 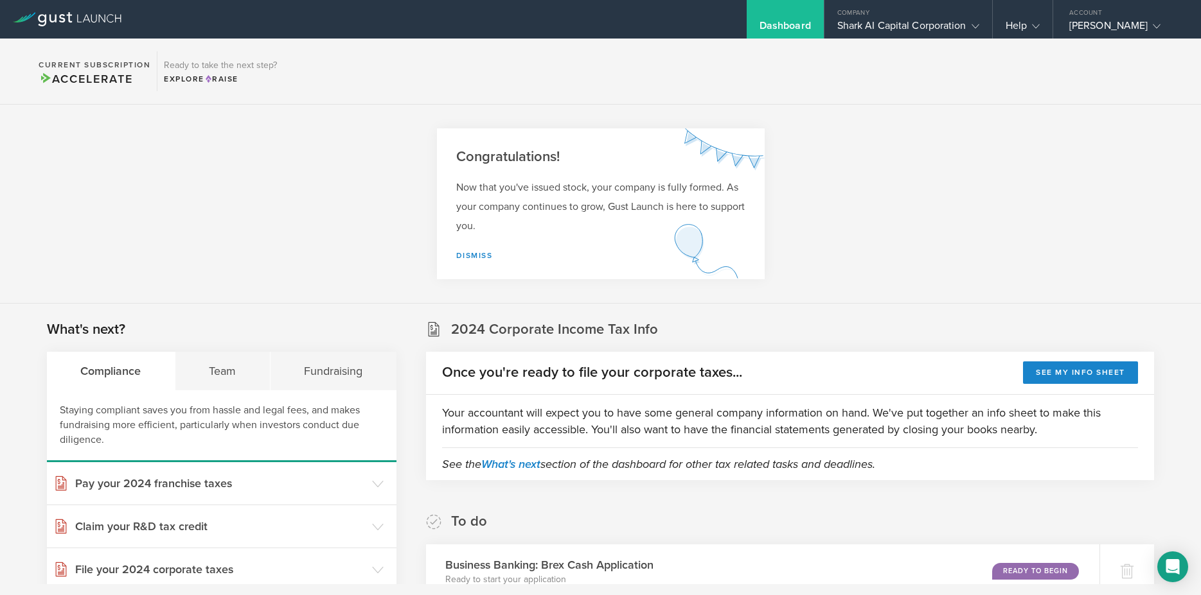 What do you see at coordinates (601, 207) in the screenshot?
I see `p: Now that you've issued stock, your company is fully formed. As your company continues to grow, Gu...` at bounding box center [601, 207].